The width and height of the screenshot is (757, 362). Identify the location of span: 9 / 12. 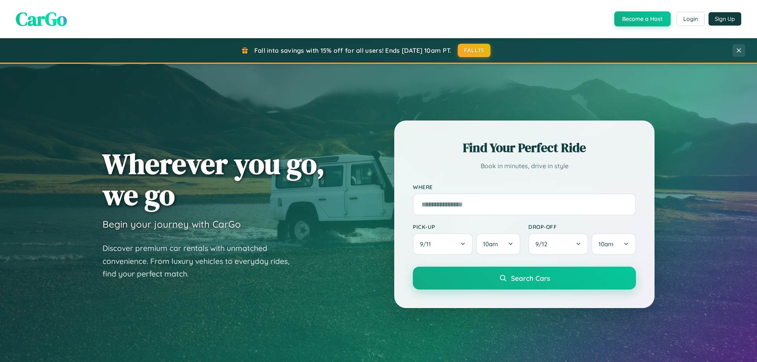
(543, 244).